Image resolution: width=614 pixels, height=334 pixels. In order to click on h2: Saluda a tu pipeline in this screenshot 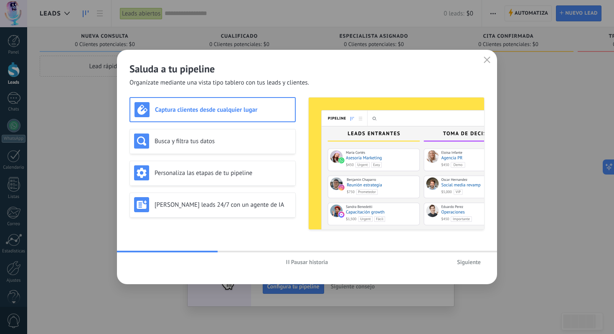, I will do `click(307, 69)`.